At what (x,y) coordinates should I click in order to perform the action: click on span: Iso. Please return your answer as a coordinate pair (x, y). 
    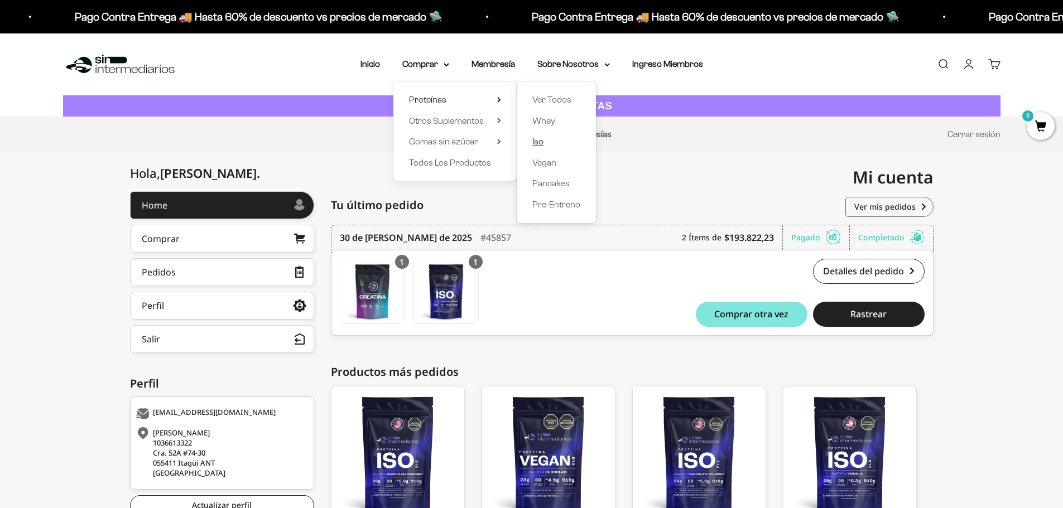
    Looking at the image, I should click on (538, 141).